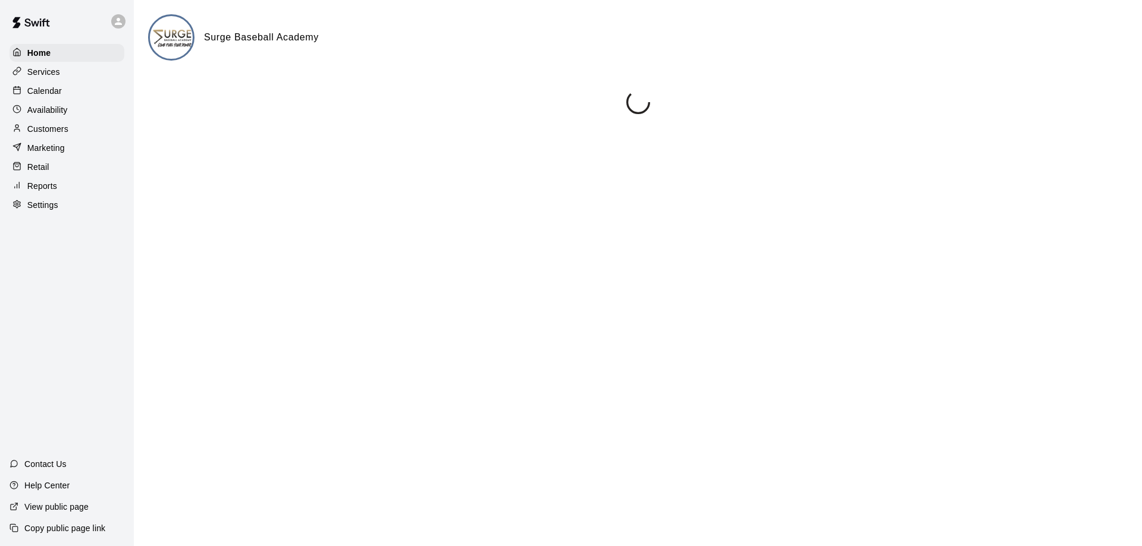 The image size is (1142, 546). I want to click on a: Calendar, so click(67, 91).